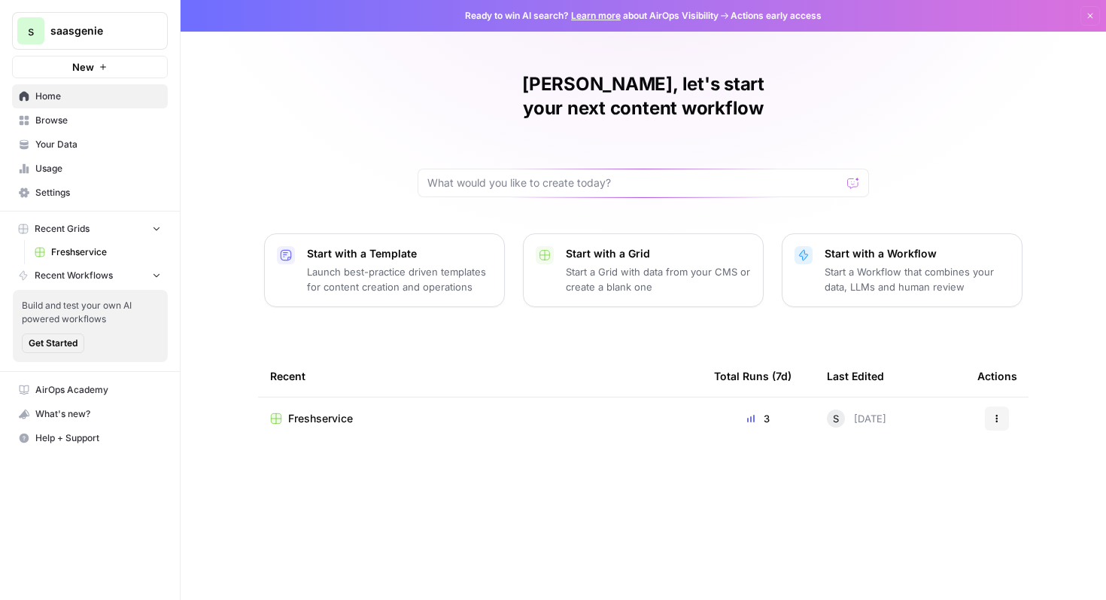 Image resolution: width=1106 pixels, height=600 pixels. I want to click on span: s, so click(31, 31).